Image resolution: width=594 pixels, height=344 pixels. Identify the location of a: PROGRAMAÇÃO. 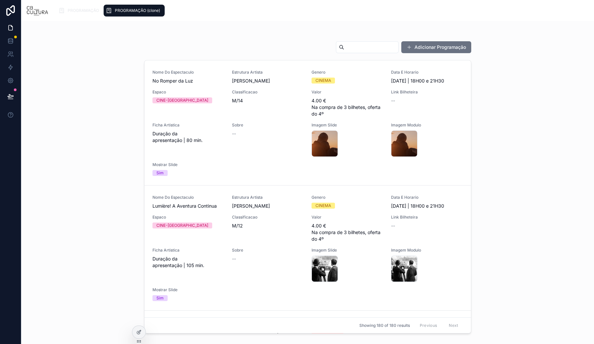
(80, 11).